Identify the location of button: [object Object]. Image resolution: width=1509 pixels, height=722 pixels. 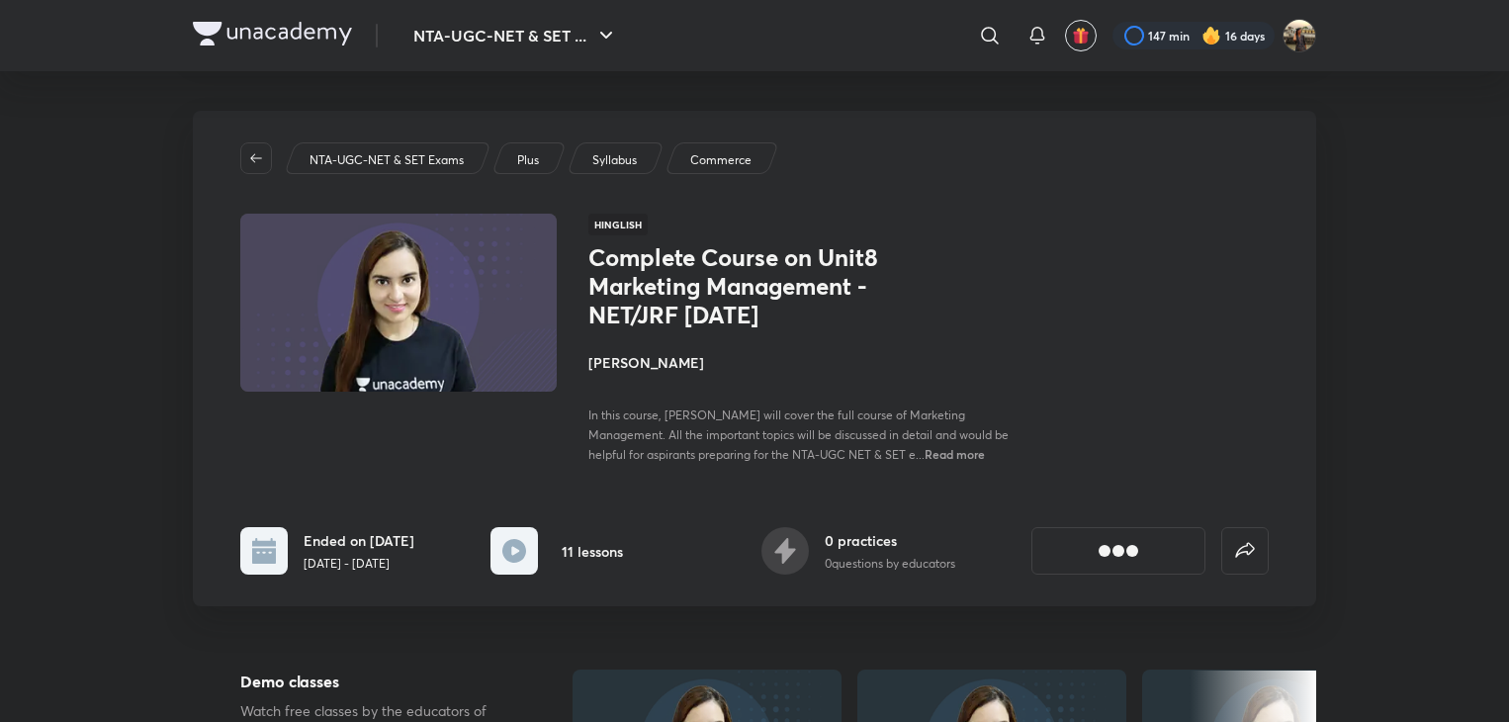
(1118, 551).